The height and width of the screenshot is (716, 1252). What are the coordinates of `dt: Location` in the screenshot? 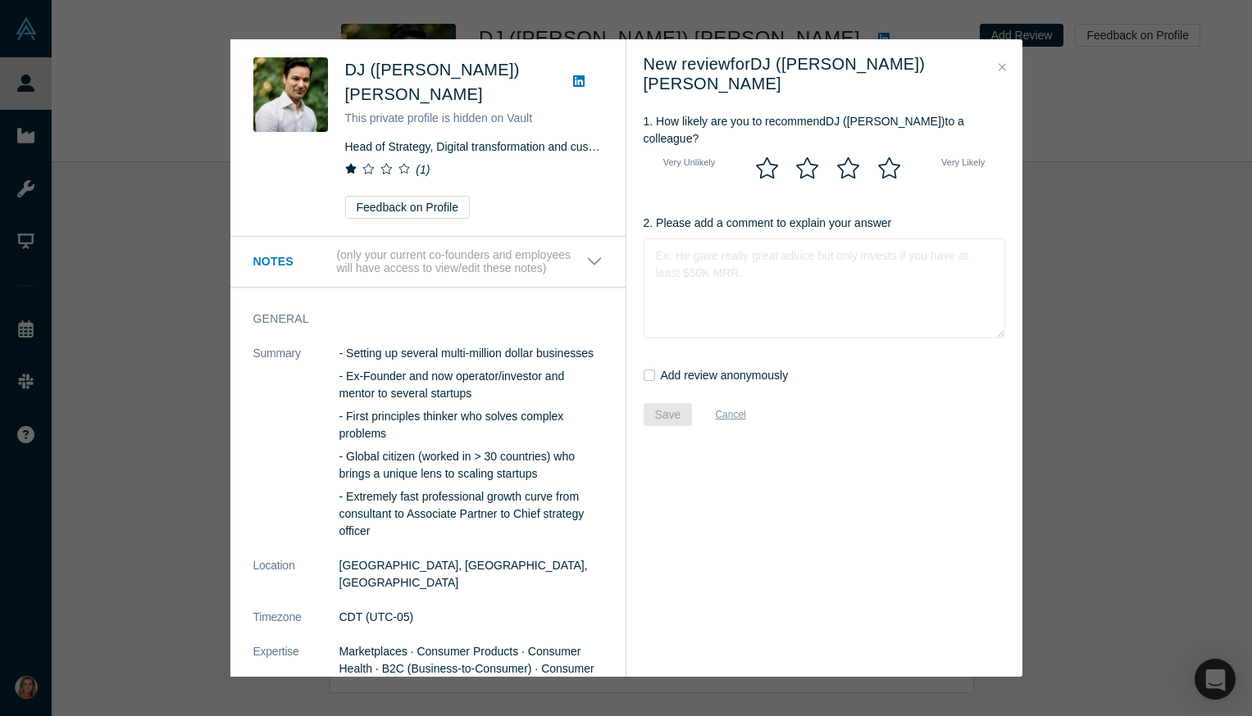 It's located at (296, 583).